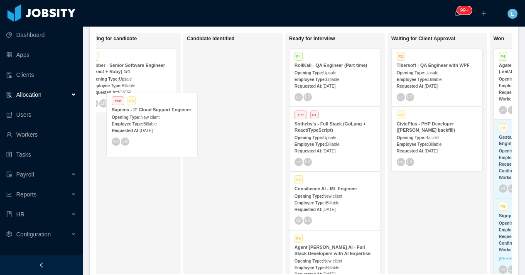 The image size is (525, 275). Describe the element at coordinates (143, 39) in the screenshot. I see `h1: Looking for candidate` at that location.